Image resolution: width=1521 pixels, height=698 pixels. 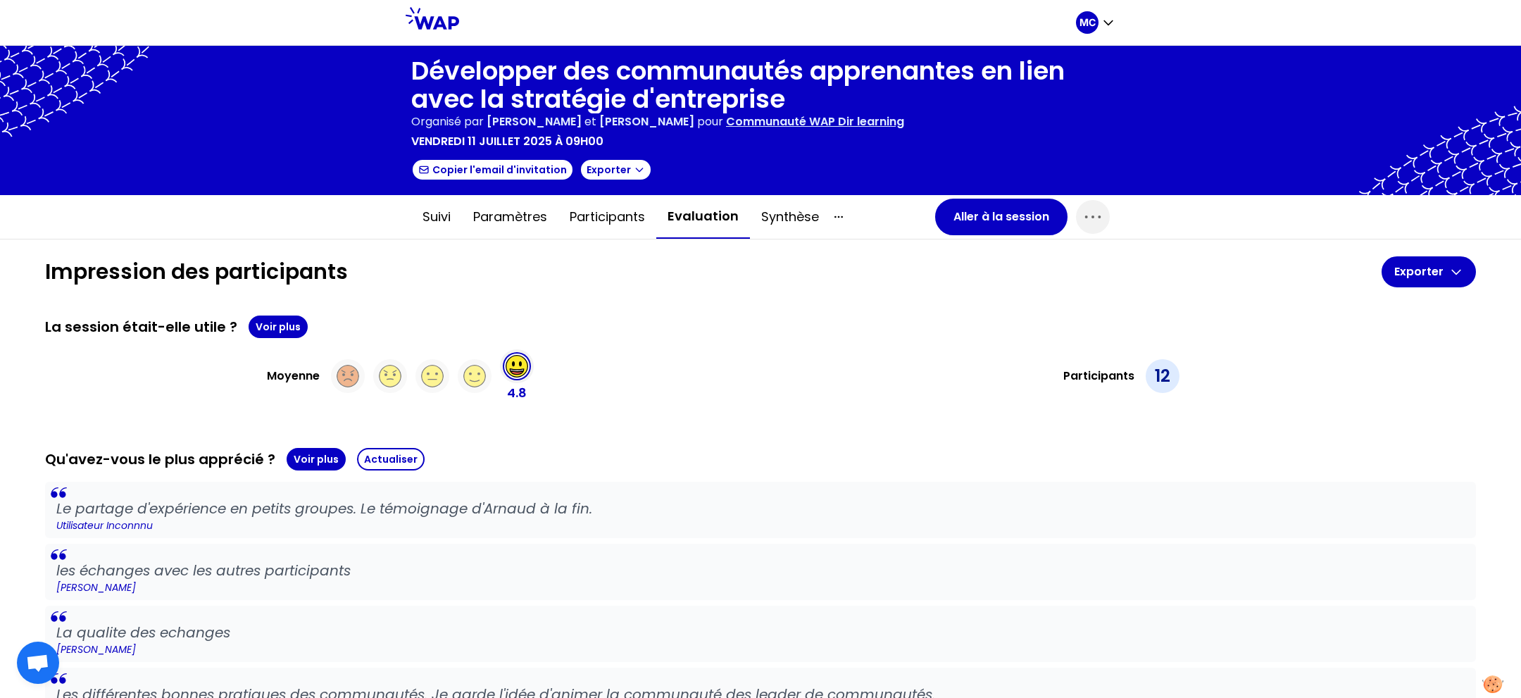 I want to click on button: Paramètres, so click(x=510, y=217).